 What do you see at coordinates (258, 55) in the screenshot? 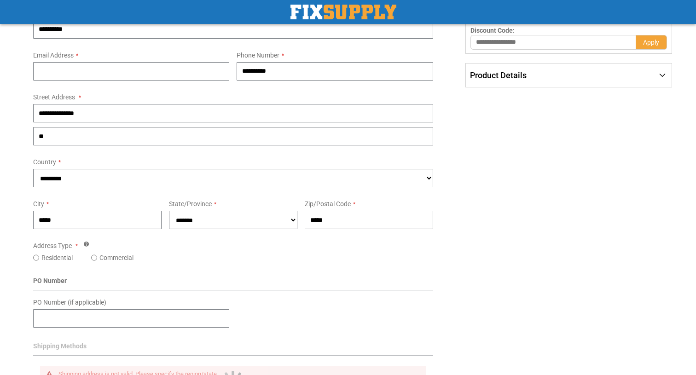
I see `span: Phone Number` at bounding box center [258, 55].